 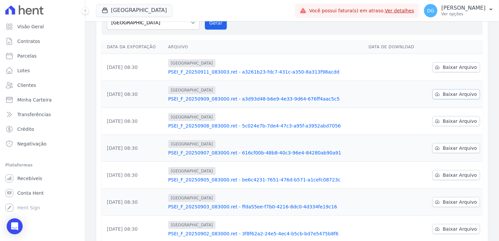 I want to click on span: Minha Carteira, so click(x=34, y=100).